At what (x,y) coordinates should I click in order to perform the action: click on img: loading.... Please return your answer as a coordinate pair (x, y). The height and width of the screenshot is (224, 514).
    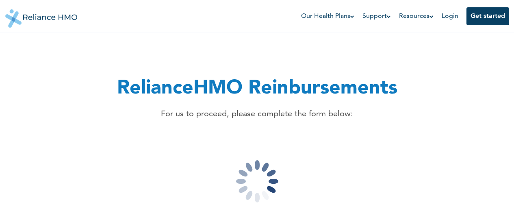
    Looking at the image, I should click on (257, 181).